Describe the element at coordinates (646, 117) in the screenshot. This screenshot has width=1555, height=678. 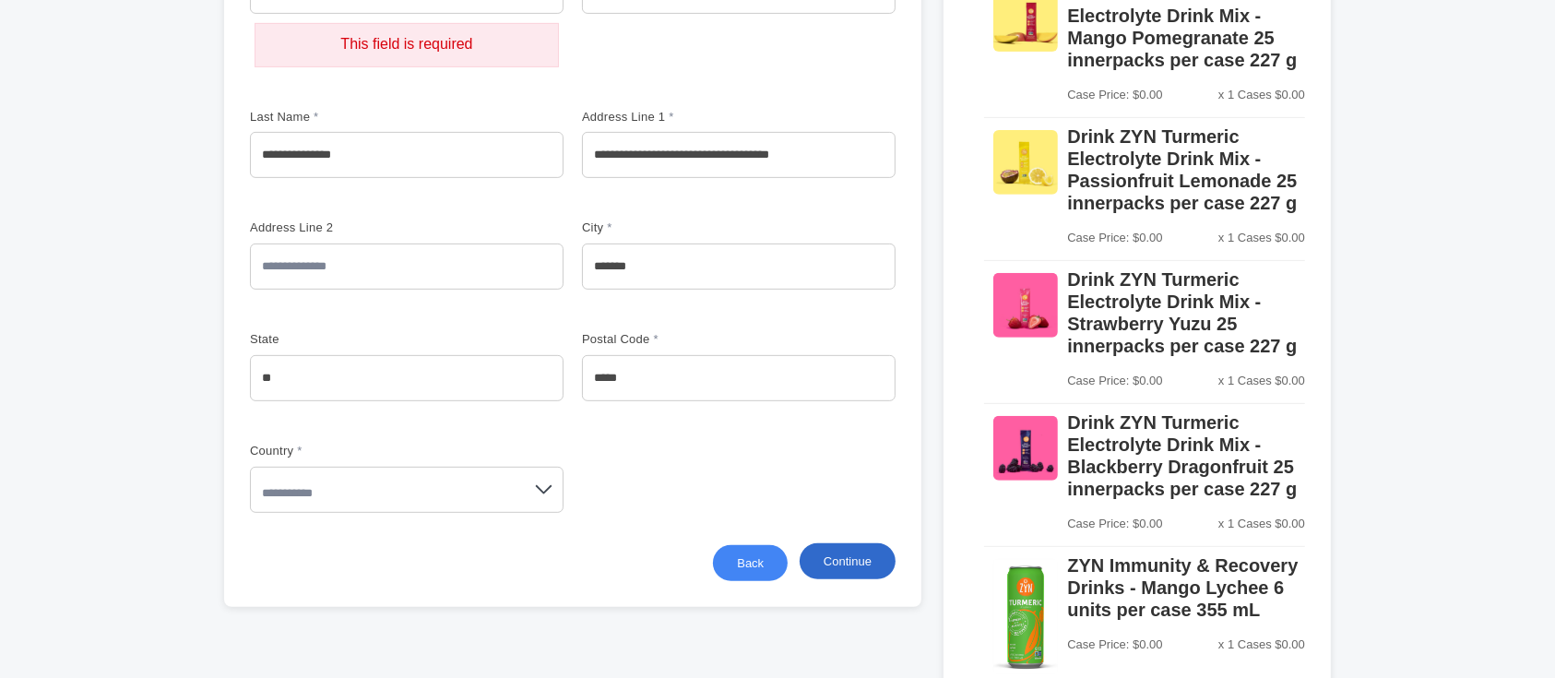
I see `label: Address Line 1` at that location.